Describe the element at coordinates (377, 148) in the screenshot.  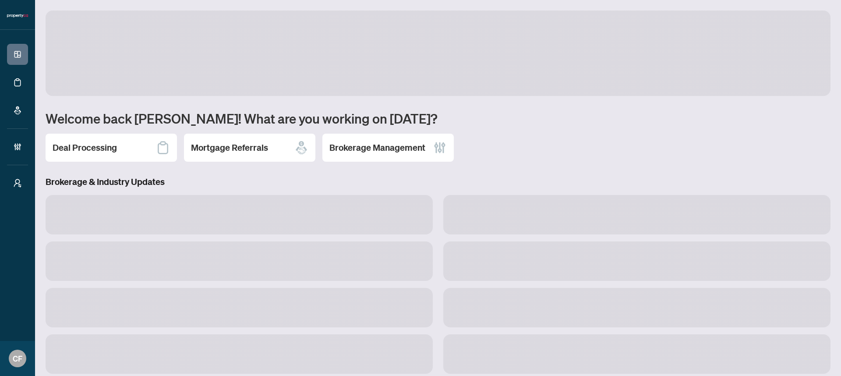
I see `h2: Brokerage Management` at that location.